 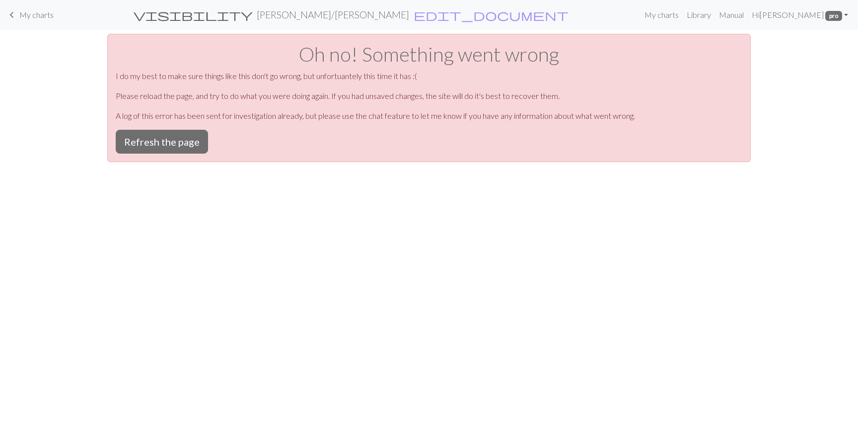 What do you see at coordinates (732, 15) in the screenshot?
I see `a: Manual` at bounding box center [732, 15].